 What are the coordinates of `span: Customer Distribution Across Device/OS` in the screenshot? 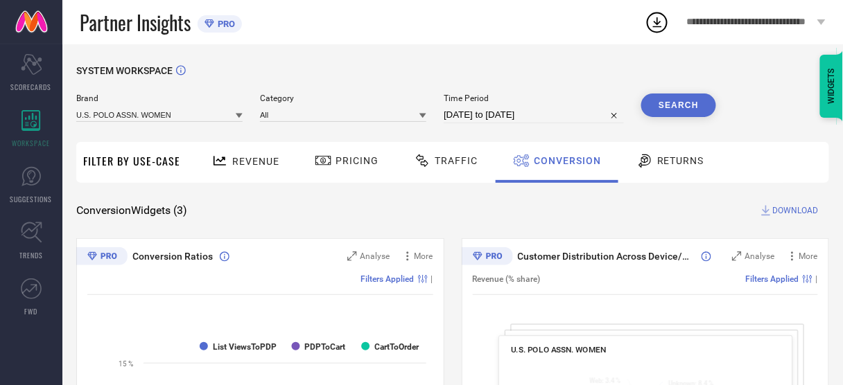 It's located at (606, 256).